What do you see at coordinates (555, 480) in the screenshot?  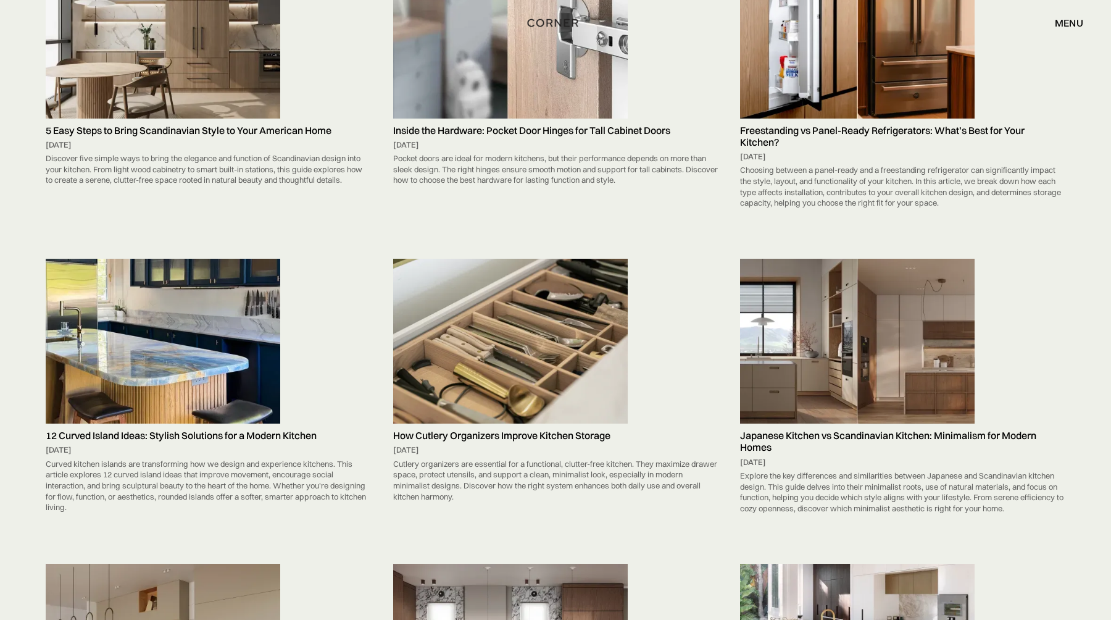 I see `div: Cutlery organizers are essential for a functional, clutter-free kitchen. They maximize drawer spa...` at bounding box center [555, 480].